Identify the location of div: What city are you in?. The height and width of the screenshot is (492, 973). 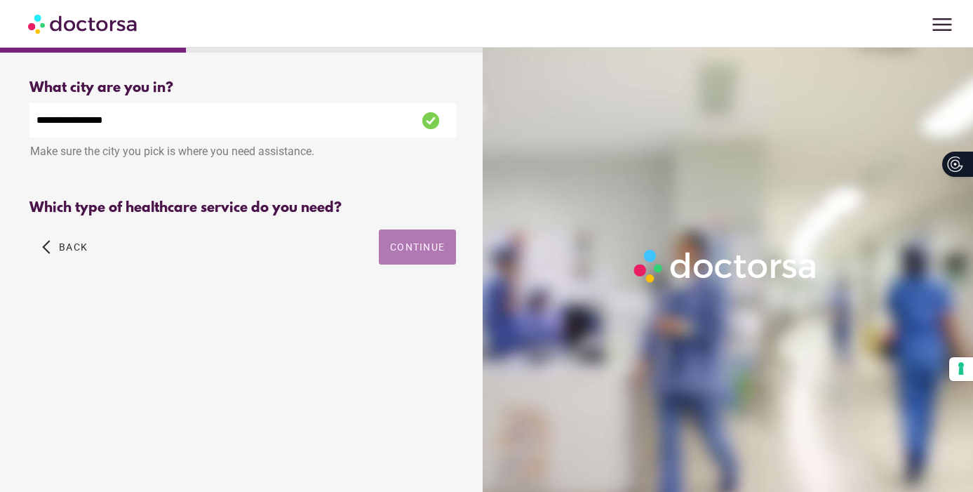
(243, 88).